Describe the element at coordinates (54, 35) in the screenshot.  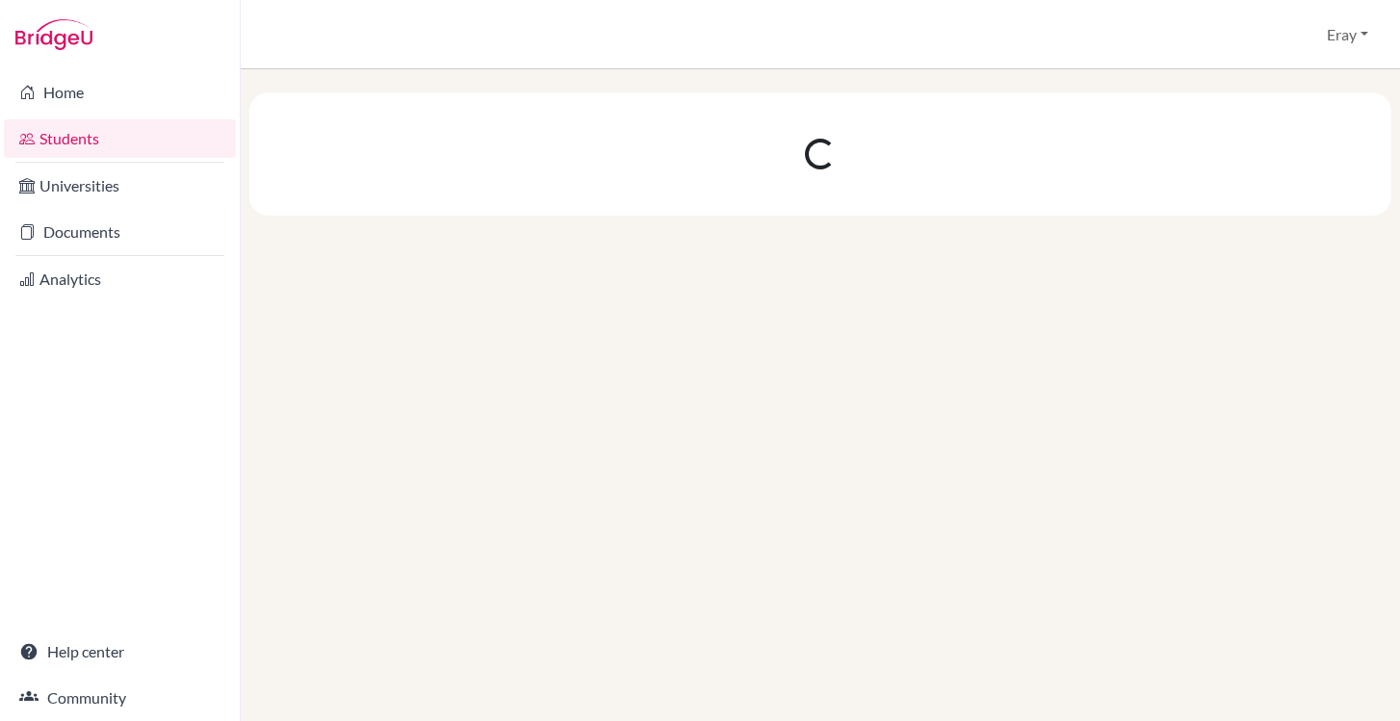
I see `img: Bridge-U` at that location.